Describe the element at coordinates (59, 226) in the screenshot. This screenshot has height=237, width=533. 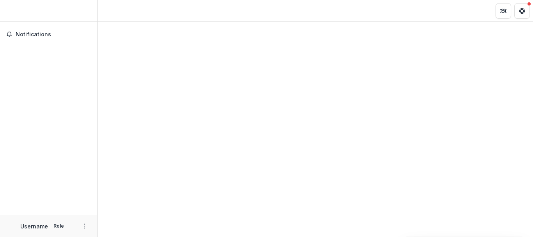
I see `p: Role` at that location.